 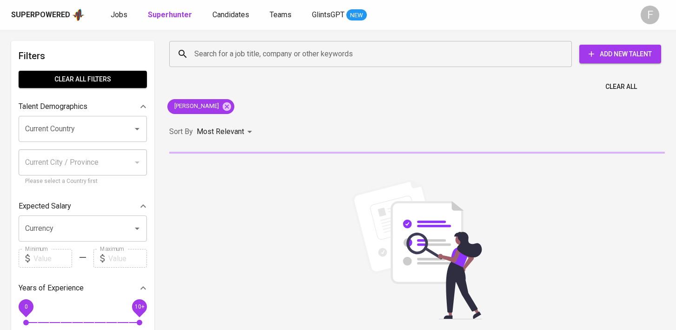 What do you see at coordinates (51, 288) in the screenshot?
I see `p: Years of Experience` at bounding box center [51, 288].